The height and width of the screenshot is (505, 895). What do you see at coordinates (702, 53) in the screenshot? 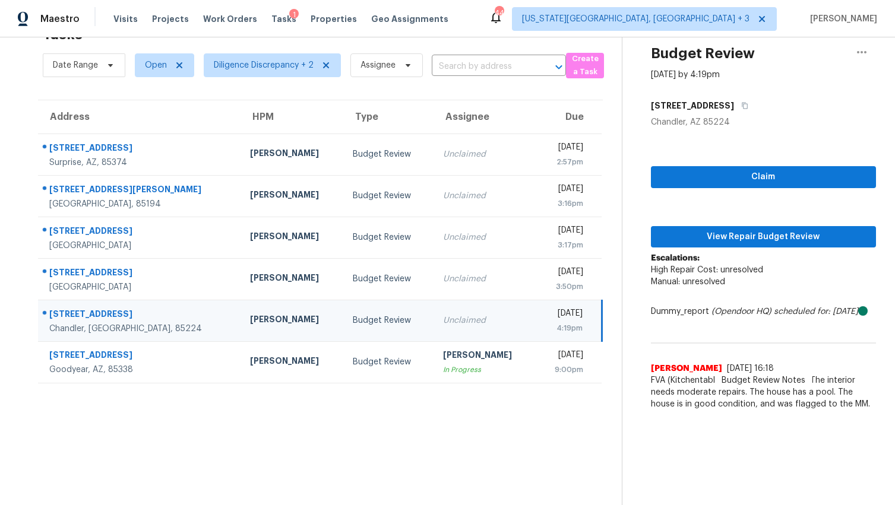
I see `h2: Budget Review` at bounding box center [702, 53].